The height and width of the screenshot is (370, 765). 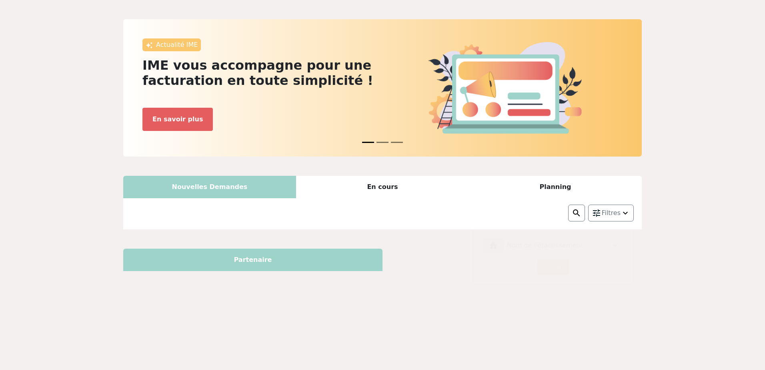 What do you see at coordinates (172, 45) in the screenshot?
I see `div: Actualité IME` at bounding box center [172, 45].